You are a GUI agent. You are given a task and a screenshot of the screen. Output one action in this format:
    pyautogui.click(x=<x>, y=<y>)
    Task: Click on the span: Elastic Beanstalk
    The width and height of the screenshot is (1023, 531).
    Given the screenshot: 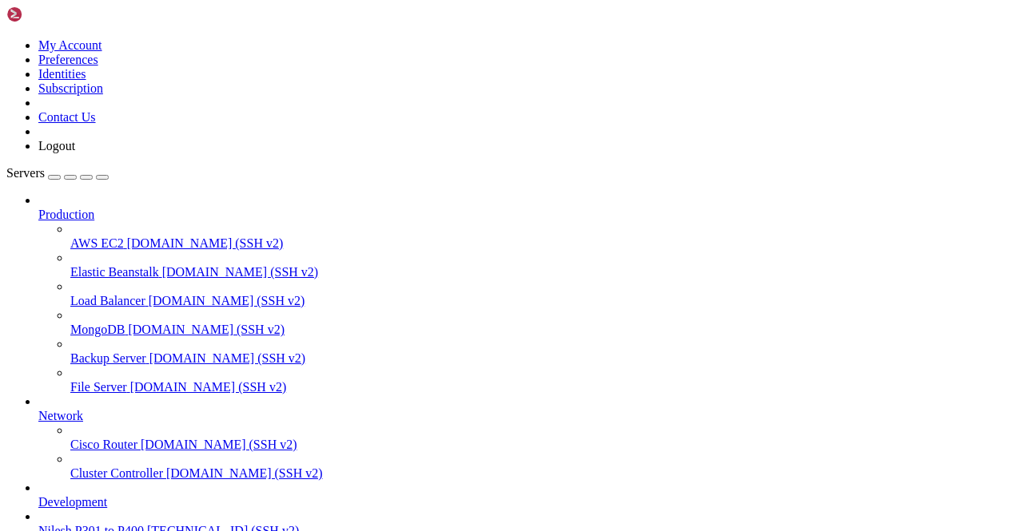 What is the action you would take?
    pyautogui.click(x=114, y=272)
    